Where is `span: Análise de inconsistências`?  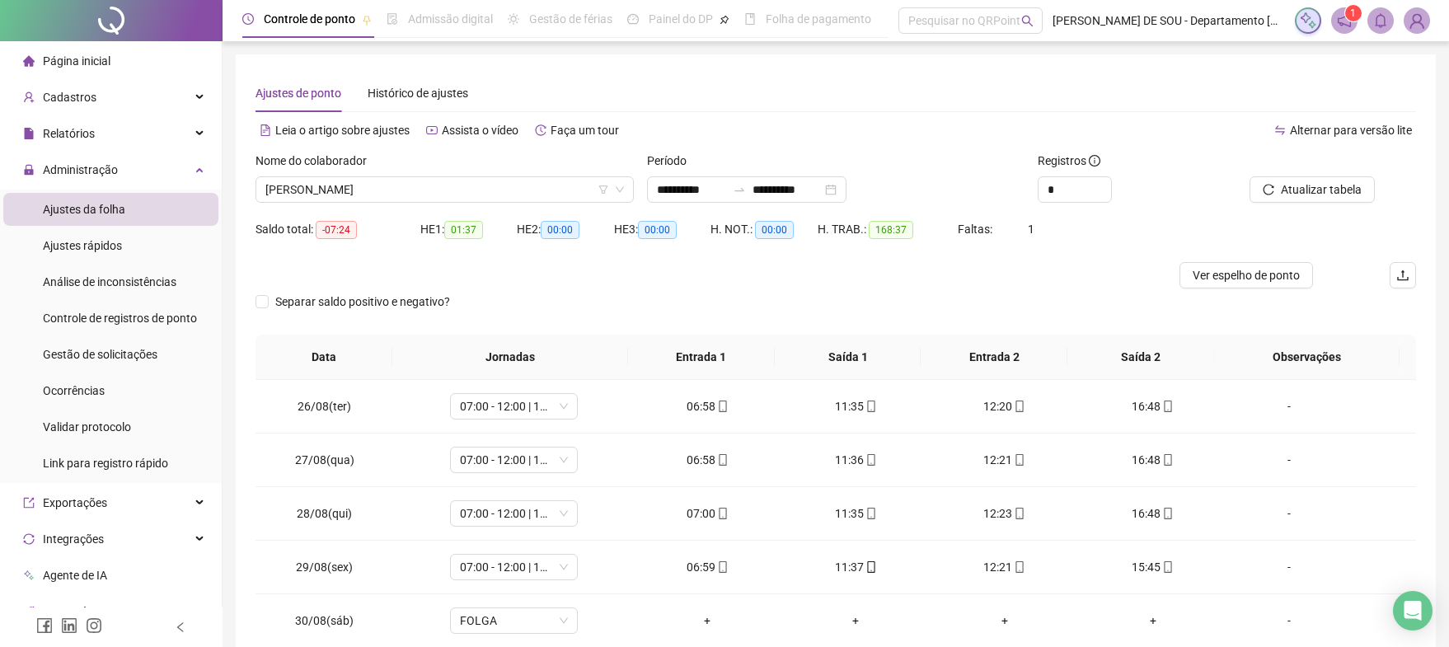 span: Análise de inconsistências is located at coordinates (110, 282).